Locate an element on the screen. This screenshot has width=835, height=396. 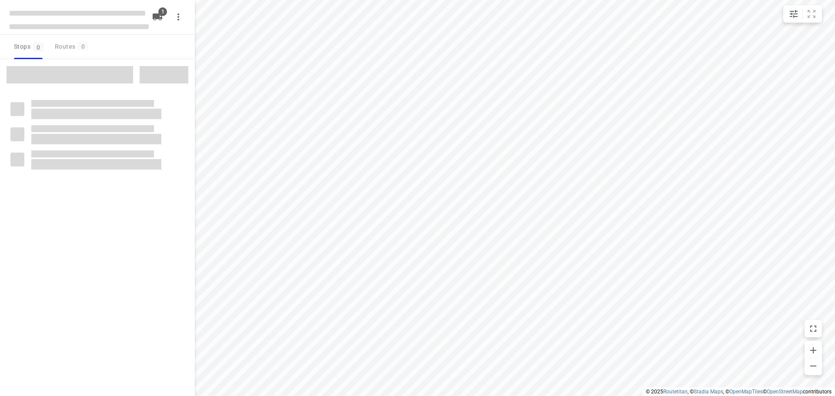
a: Routetitan is located at coordinates (675, 392).